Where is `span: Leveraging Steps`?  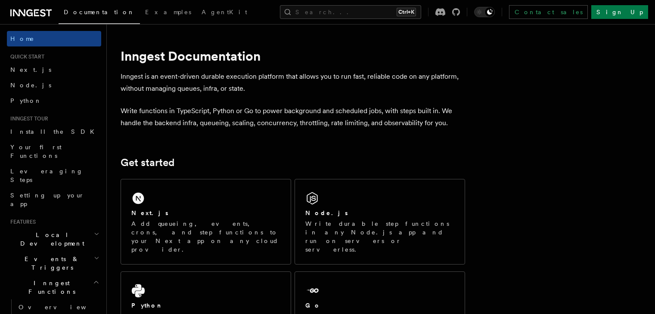 span: Leveraging Steps is located at coordinates (47, 176).